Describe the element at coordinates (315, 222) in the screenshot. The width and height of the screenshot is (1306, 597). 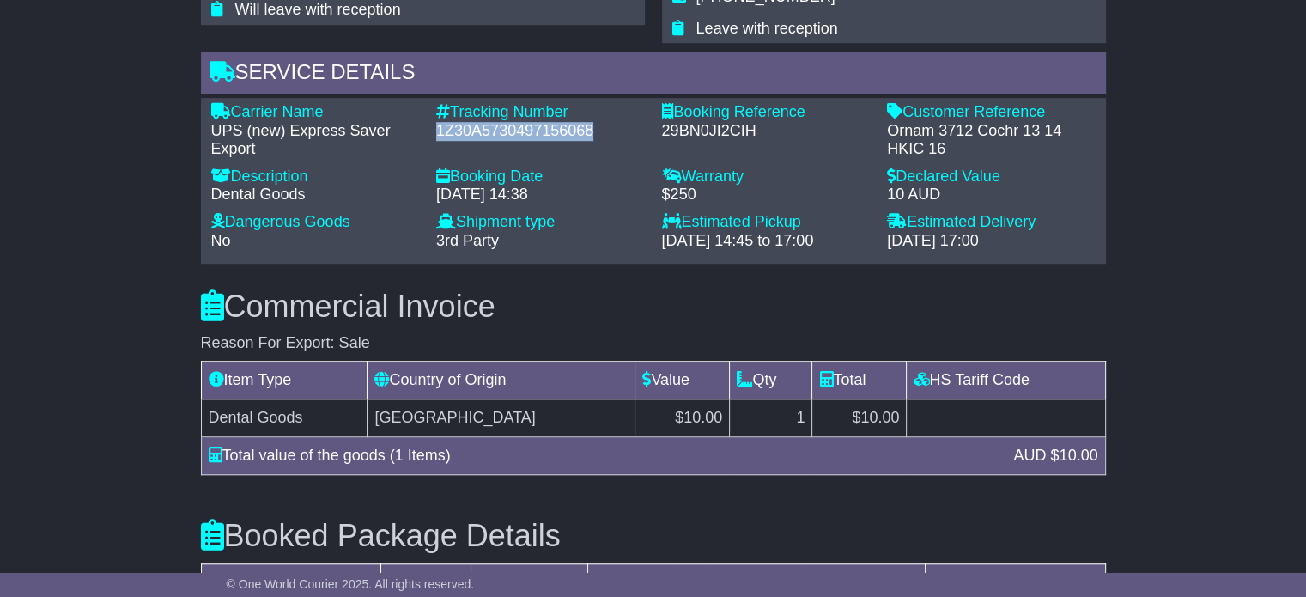
I see `div: Dangerous Goods` at that location.